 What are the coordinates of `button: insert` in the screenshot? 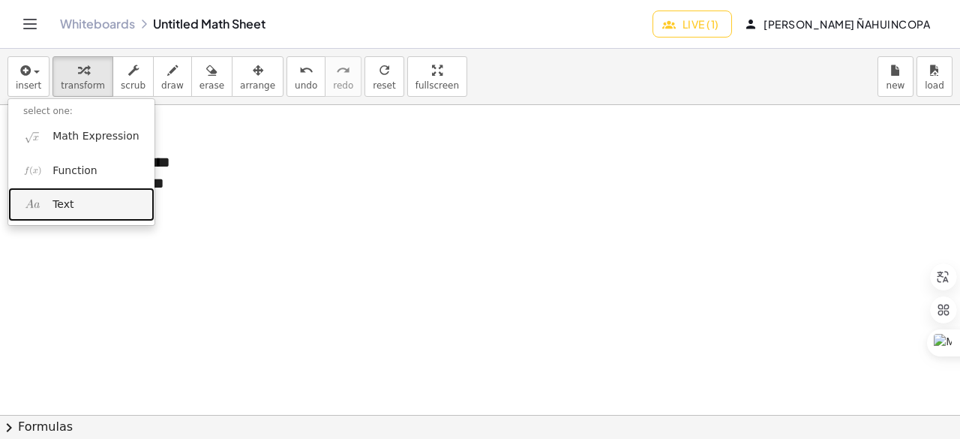 It's located at (28, 76).